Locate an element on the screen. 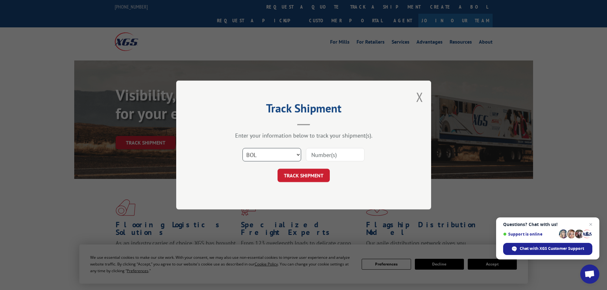 This screenshot has height=290, width=607. span: Questions? Chat with us! is located at coordinates (547, 224).